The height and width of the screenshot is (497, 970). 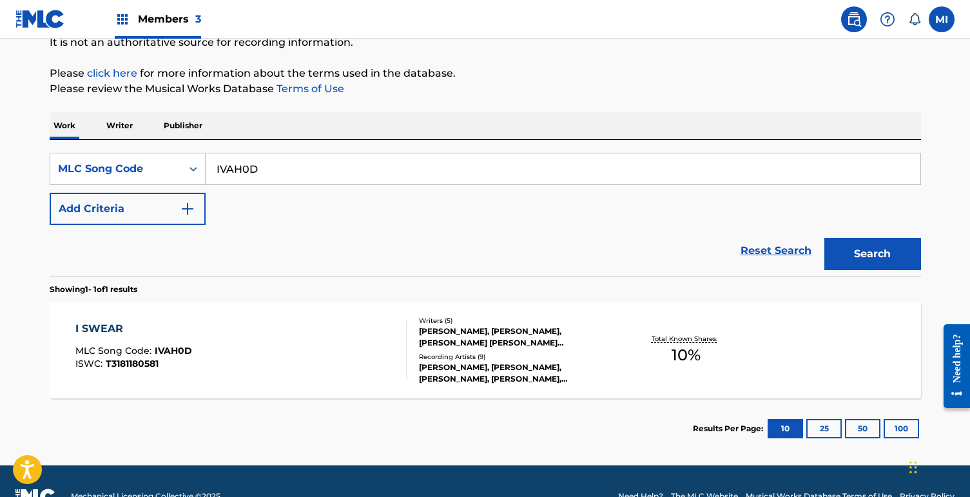 What do you see at coordinates (90, 364) in the screenshot?
I see `span: ISWC :` at bounding box center [90, 364].